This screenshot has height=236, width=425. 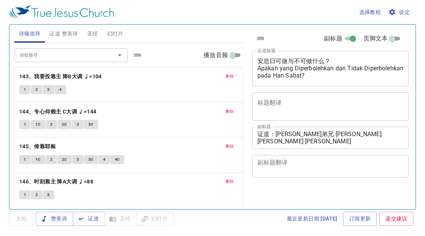 I want to click on button: 设定, so click(x=400, y=12).